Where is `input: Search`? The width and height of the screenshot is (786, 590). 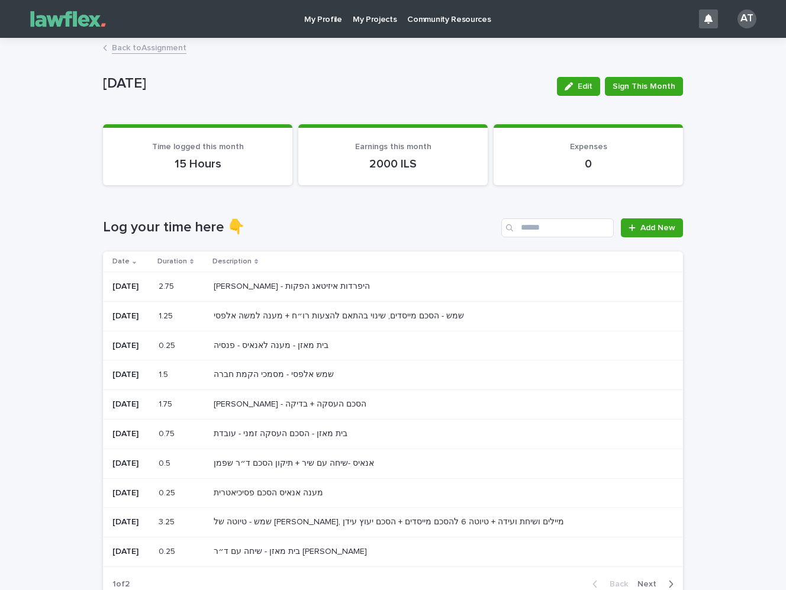 input: Search is located at coordinates (557, 228).